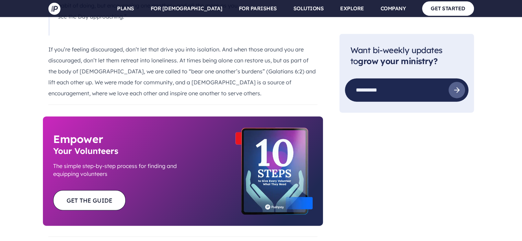  Describe the element at coordinates (183, 71) in the screenshot. I see `p: If you’re feeling discouraged, don’t let that drive you into isolation. And when those around you...` at that location.